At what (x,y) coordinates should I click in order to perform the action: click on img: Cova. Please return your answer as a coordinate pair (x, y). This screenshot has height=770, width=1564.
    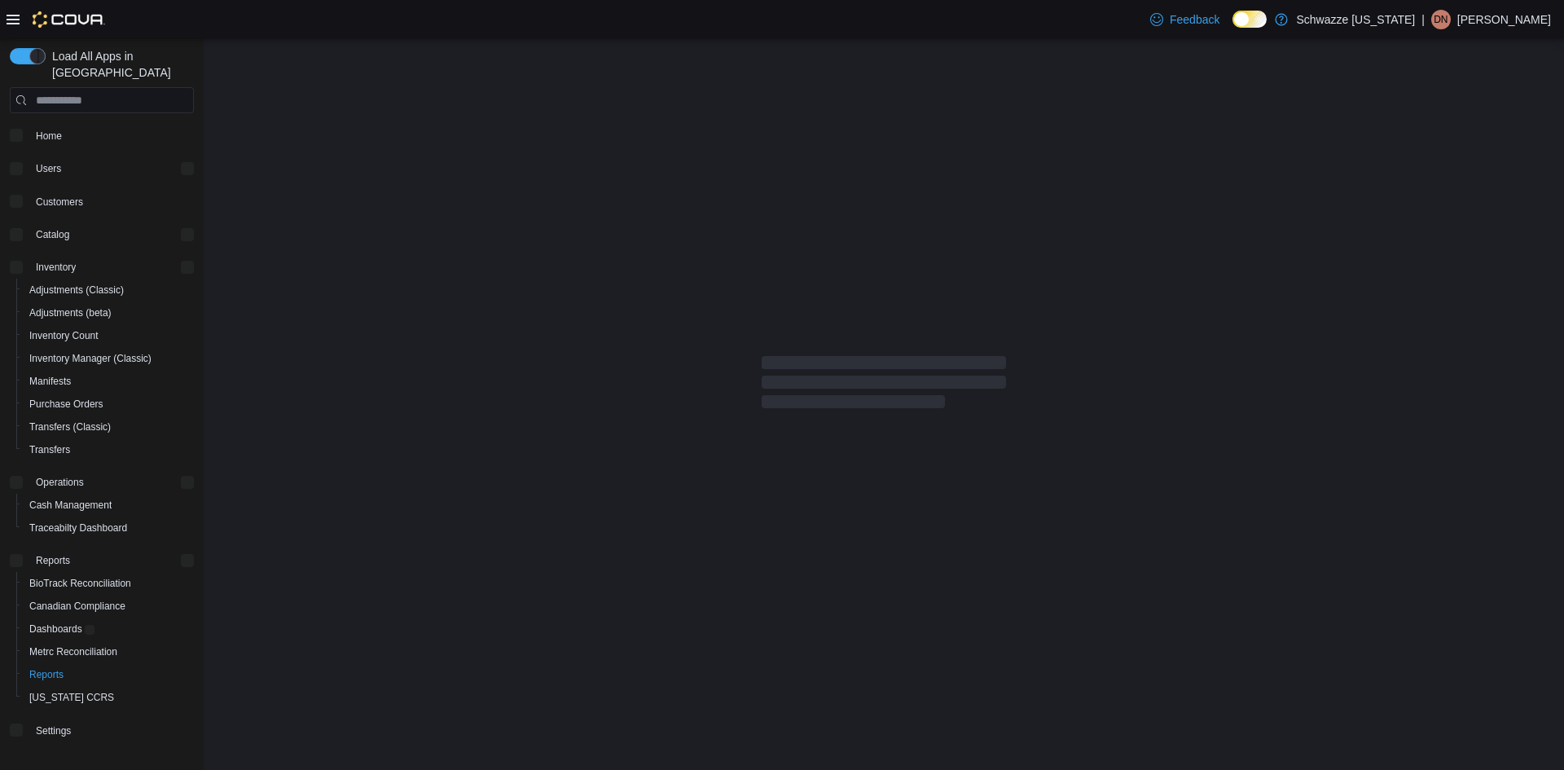
    Looking at the image, I should click on (68, 20).